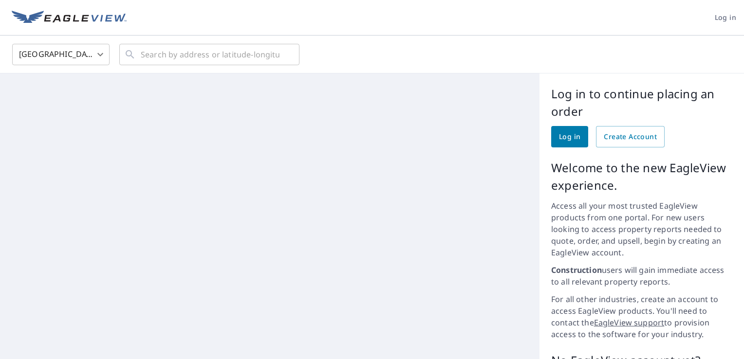 This screenshot has height=359, width=744. Describe the element at coordinates (642, 103) in the screenshot. I see `p: Log in to continue placing an order` at that location.